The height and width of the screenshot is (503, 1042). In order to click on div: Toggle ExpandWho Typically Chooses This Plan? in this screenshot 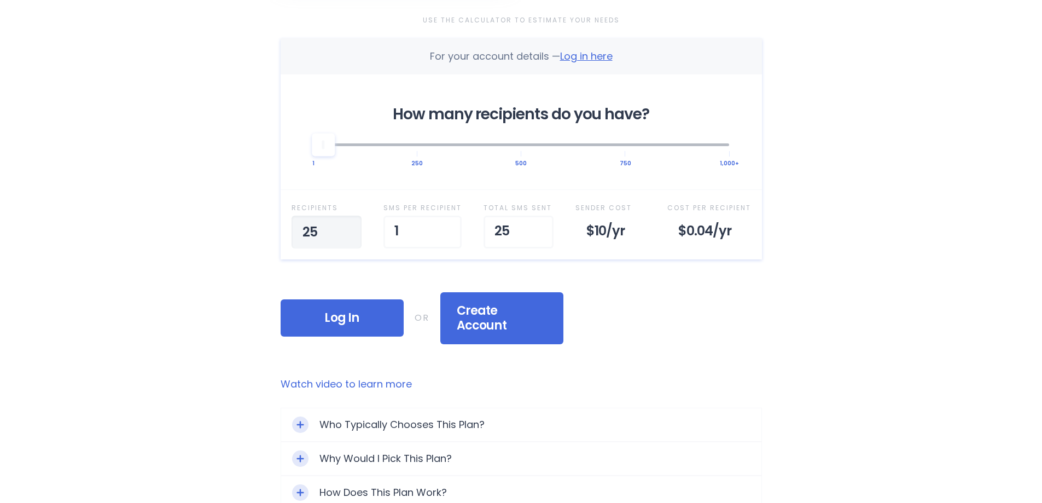, I will do `click(522, 425)`.